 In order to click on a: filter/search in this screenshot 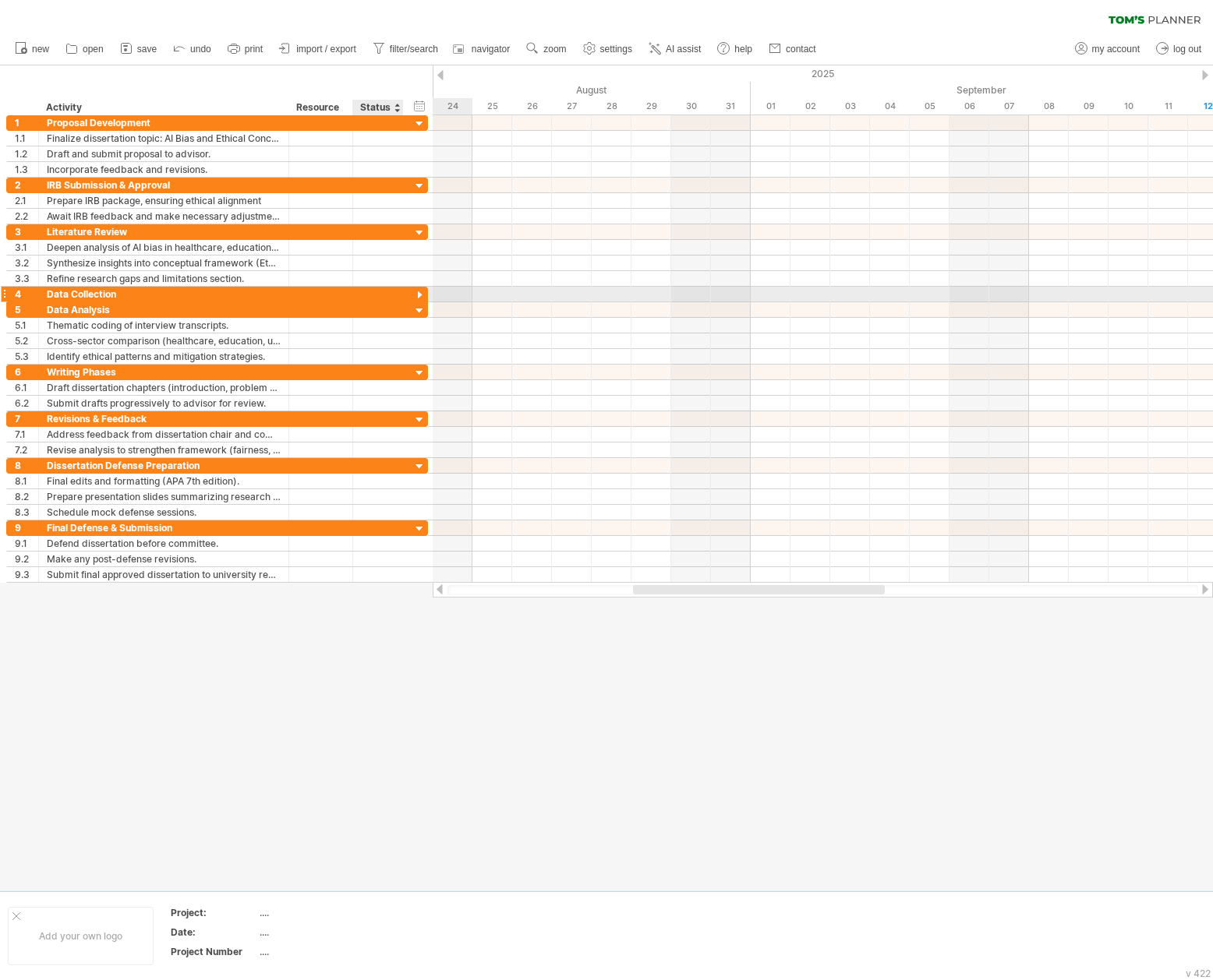, I will do `click(405, 49)`.